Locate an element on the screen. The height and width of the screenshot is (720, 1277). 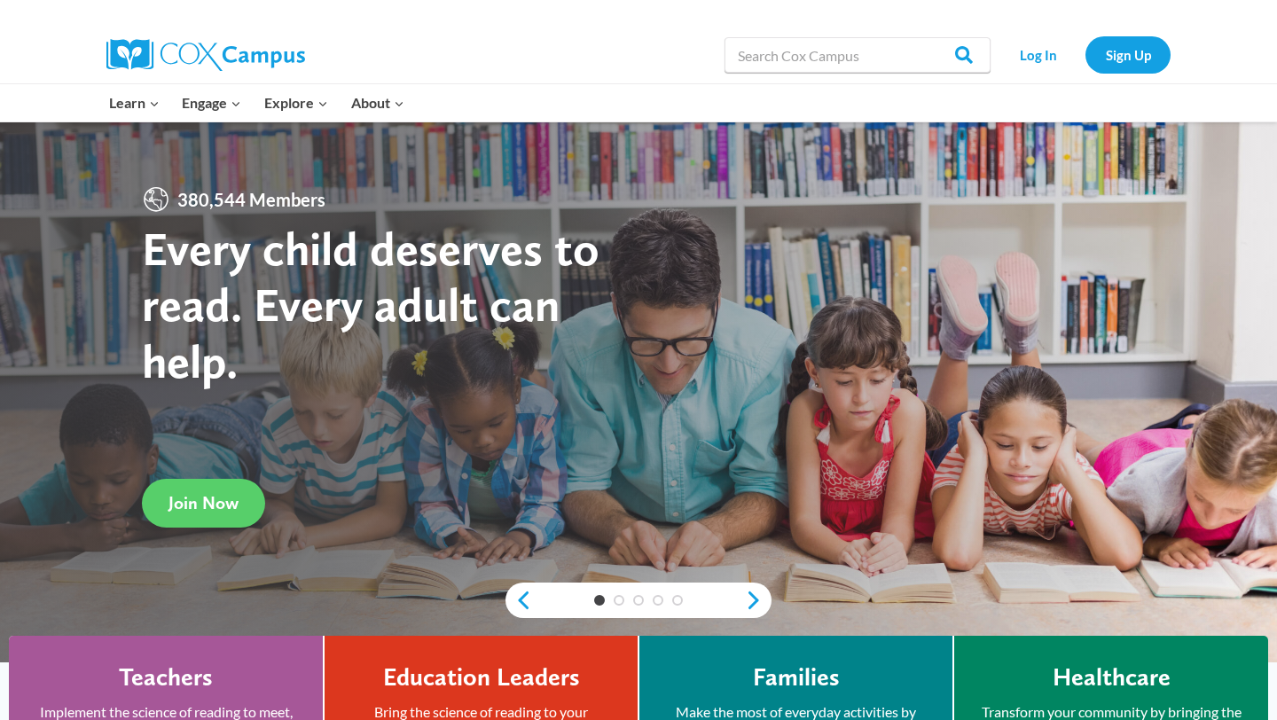
a: 1 is located at coordinates (600, 601).